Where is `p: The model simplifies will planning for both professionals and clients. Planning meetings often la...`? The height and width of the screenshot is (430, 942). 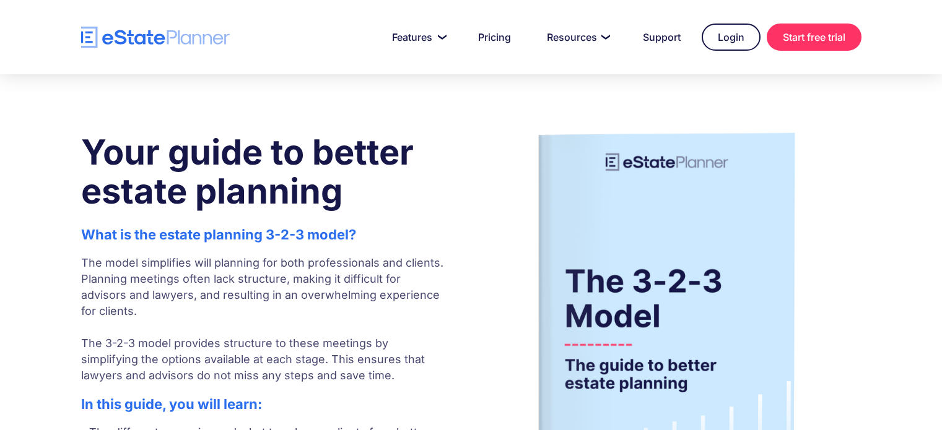 p: The model simplifies will planning for both professionals and clients. Planning meetings often la... is located at coordinates (264, 320).